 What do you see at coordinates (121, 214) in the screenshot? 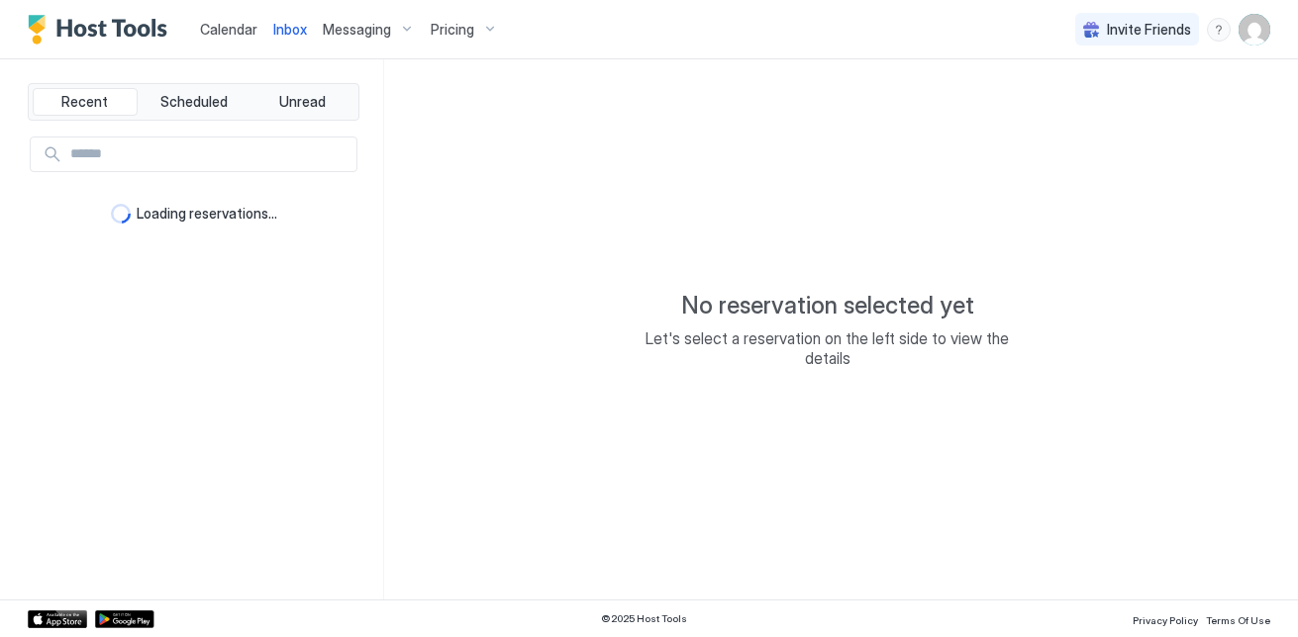
I see `div: loading` at bounding box center [121, 214].